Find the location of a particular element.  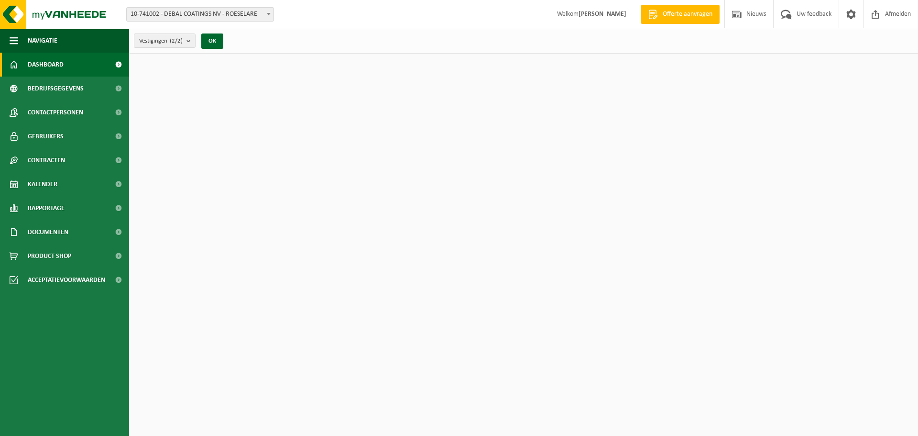

span: Offerte aanvragen is located at coordinates (687, 14).